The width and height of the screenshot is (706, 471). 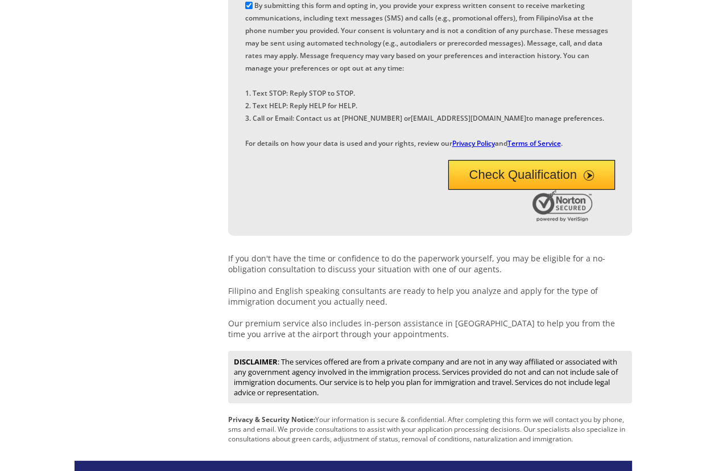 What do you see at coordinates (430, 429) in the screenshot?
I see `p: Your information is secure & confidential. After completing this form we will contact you by phon...` at bounding box center [430, 429].